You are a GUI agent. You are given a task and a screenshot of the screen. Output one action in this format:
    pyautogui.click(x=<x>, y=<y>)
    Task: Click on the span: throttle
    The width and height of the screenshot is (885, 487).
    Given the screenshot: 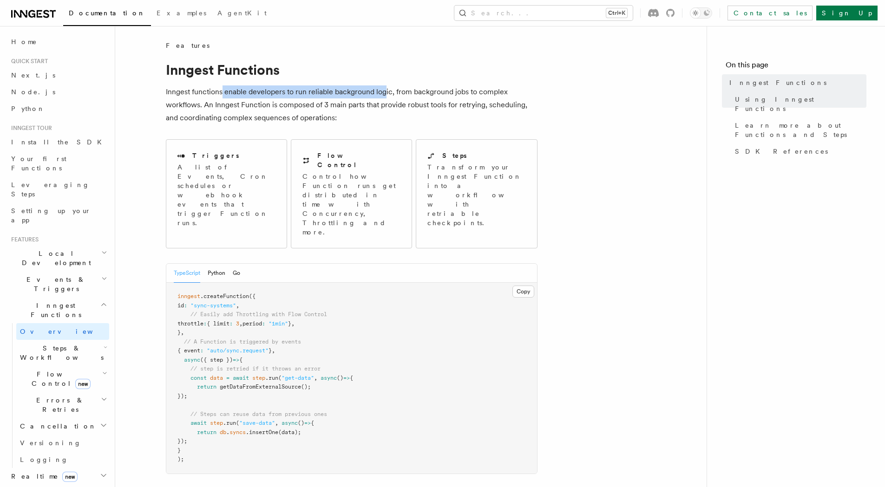 What is the action you would take?
    pyautogui.click(x=190, y=324)
    